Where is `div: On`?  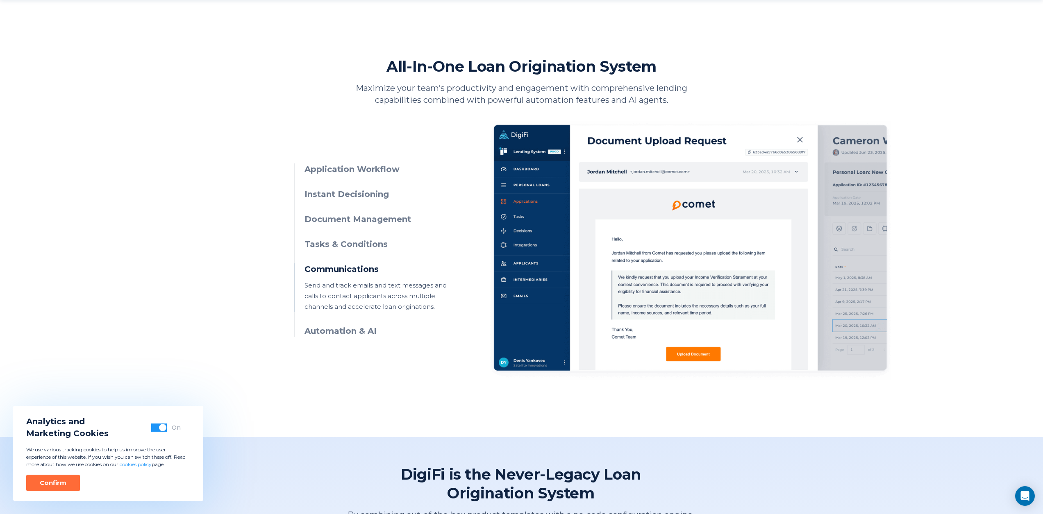
div: On is located at coordinates (176, 428).